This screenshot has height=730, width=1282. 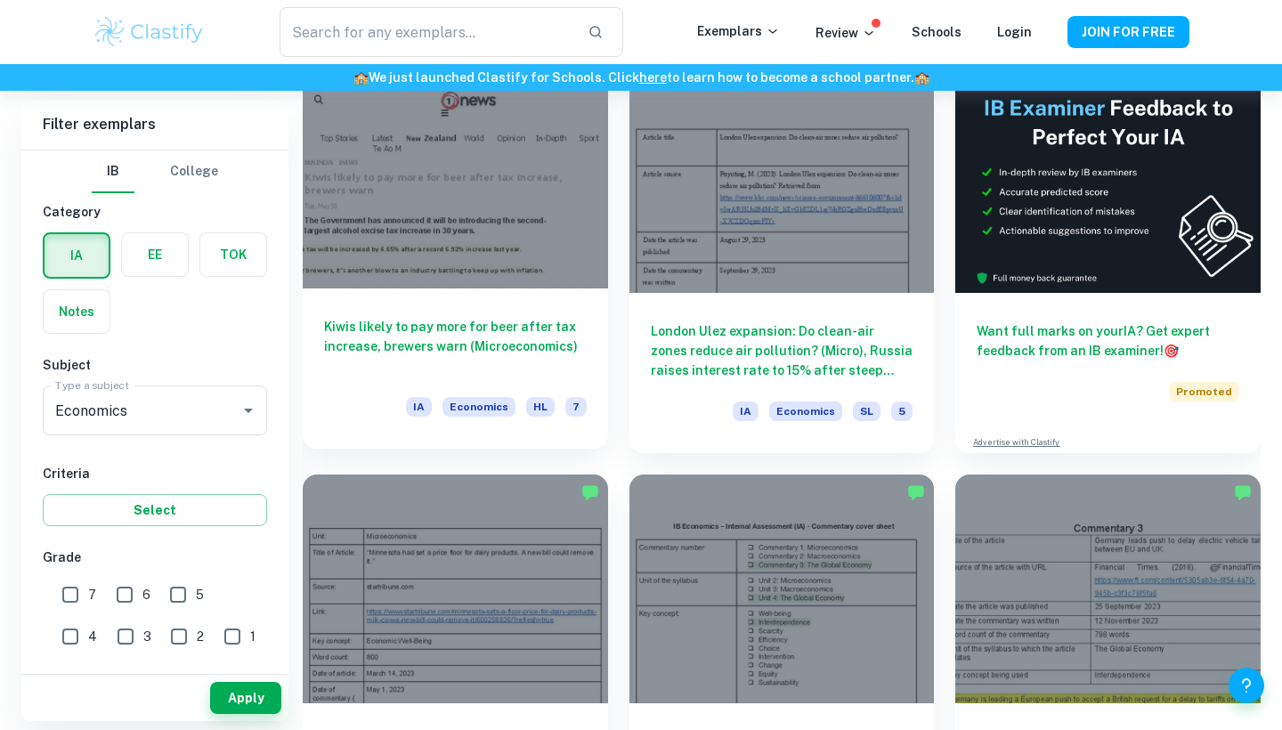 I want to click on label: Type a subject, so click(x=92, y=385).